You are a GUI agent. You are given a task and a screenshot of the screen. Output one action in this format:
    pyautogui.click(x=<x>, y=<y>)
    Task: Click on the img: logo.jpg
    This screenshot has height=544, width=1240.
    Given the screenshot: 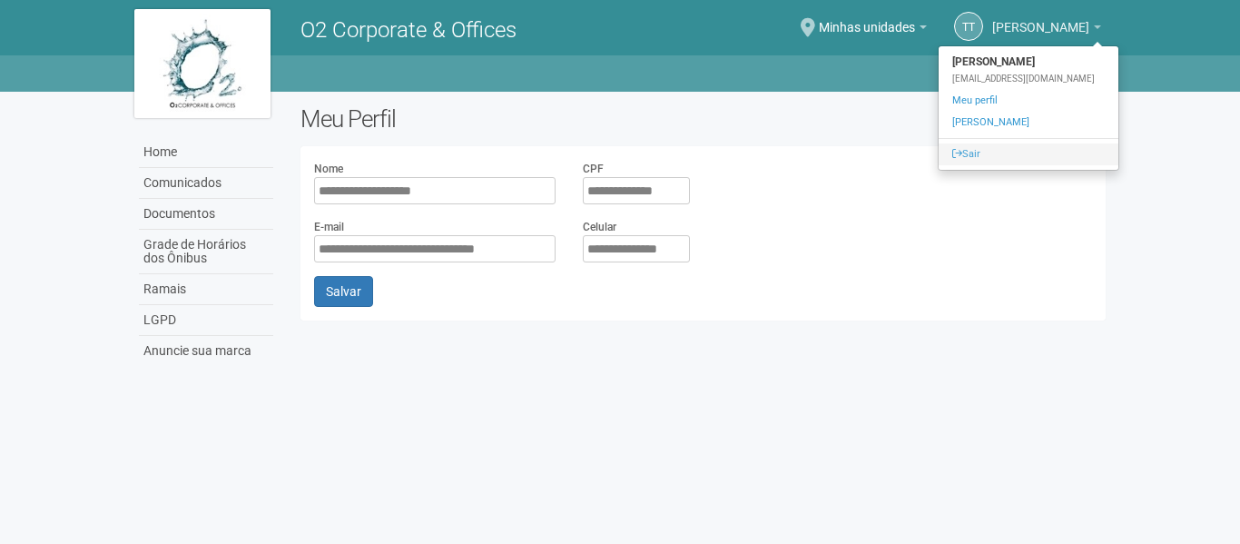 What is the action you would take?
    pyautogui.click(x=202, y=64)
    